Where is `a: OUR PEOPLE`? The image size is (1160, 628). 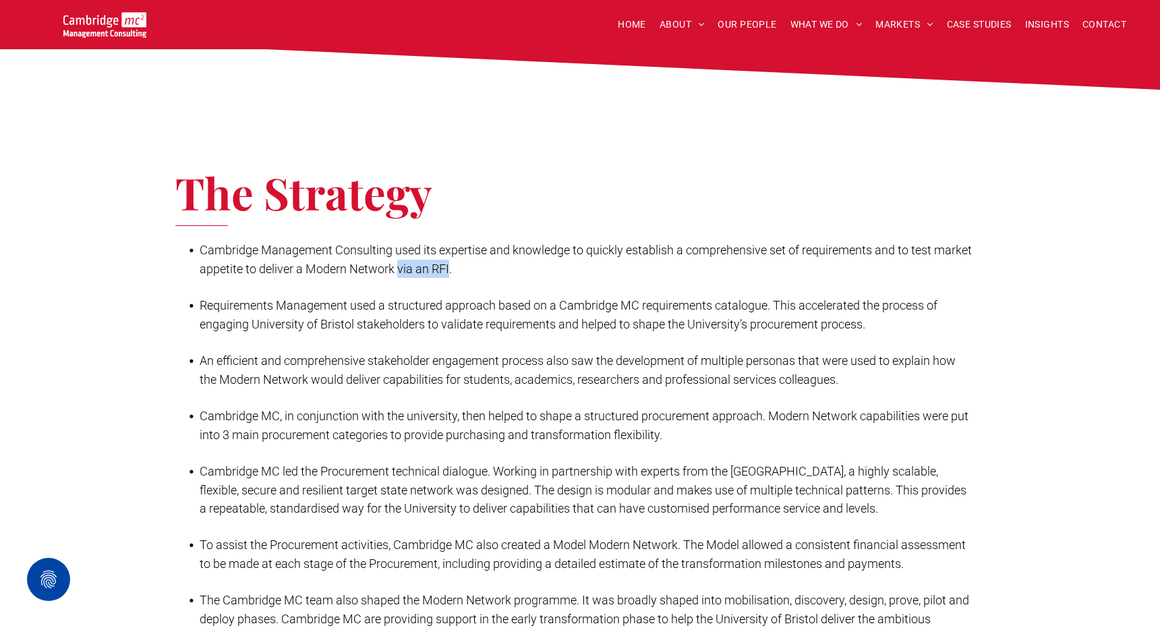
a: OUR PEOPLE is located at coordinates (747, 24).